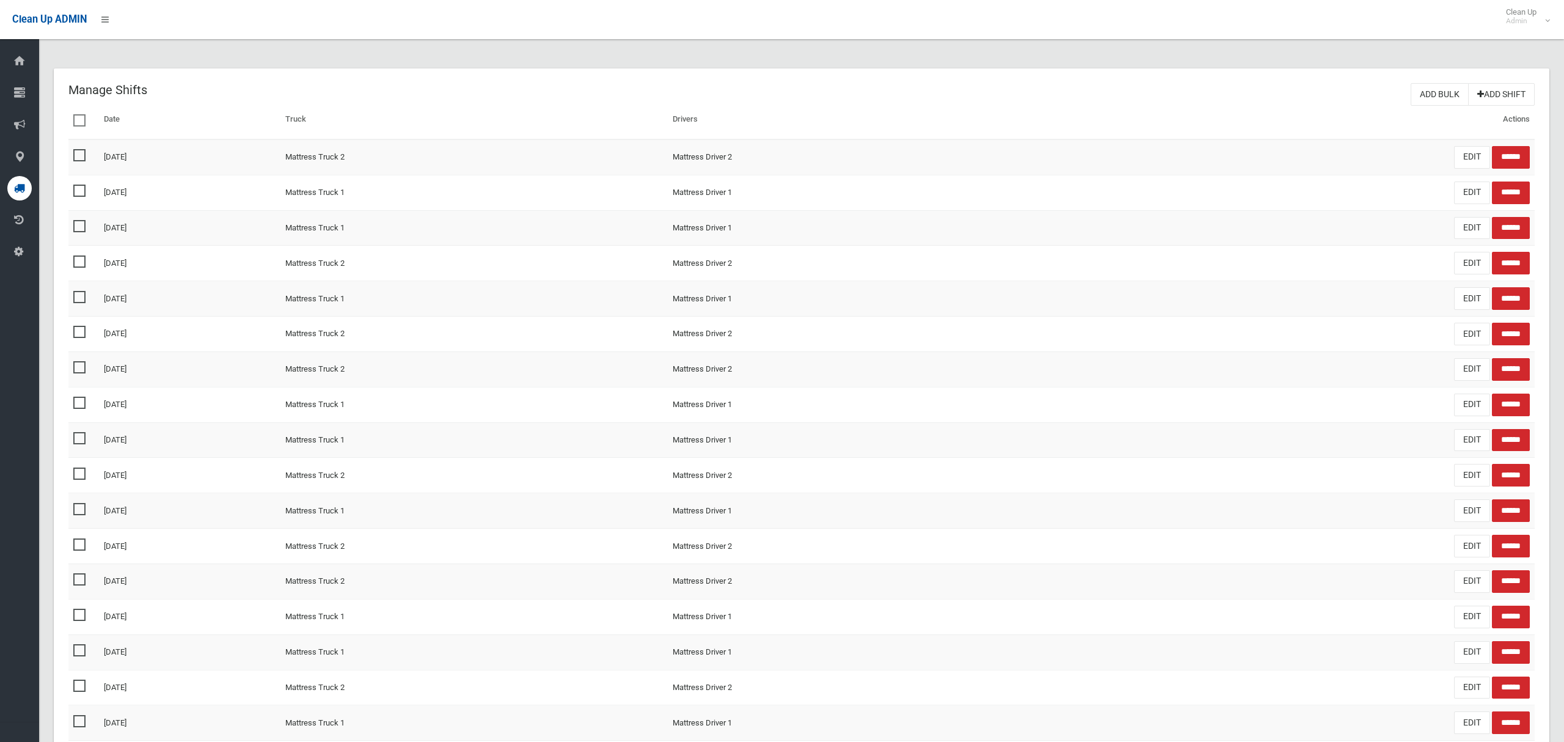 The image size is (1564, 742). Describe the element at coordinates (189, 122) in the screenshot. I see `th: Date` at that location.